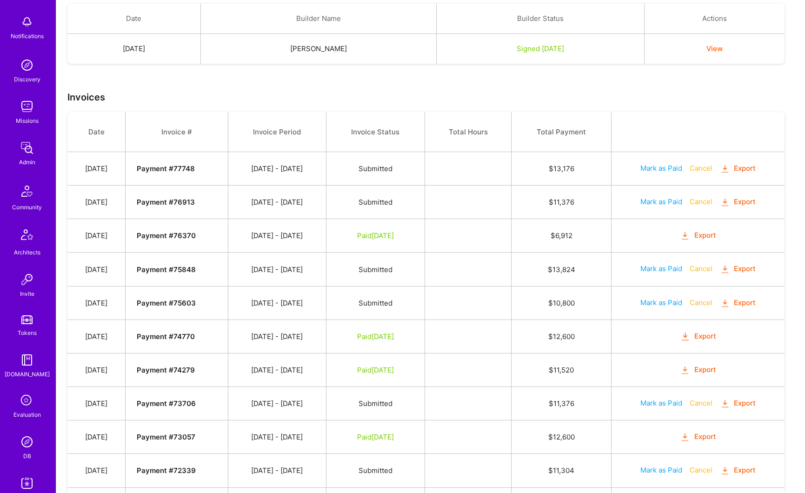 This screenshot has height=493, width=805. Describe the element at coordinates (540, 19) in the screenshot. I see `th: Builder Status` at that location.